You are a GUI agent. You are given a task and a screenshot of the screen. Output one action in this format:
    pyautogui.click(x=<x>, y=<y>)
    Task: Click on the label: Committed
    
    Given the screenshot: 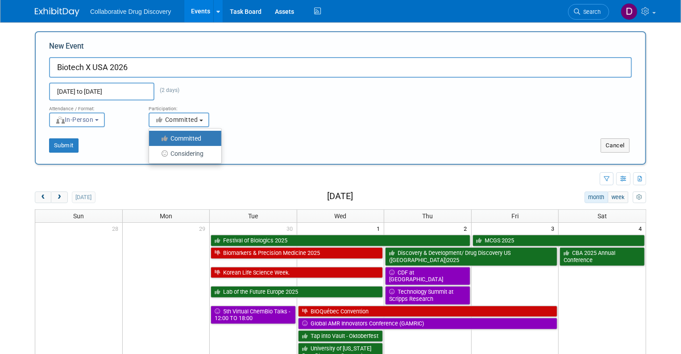 What is the action you would take?
    pyautogui.click(x=183, y=138)
    